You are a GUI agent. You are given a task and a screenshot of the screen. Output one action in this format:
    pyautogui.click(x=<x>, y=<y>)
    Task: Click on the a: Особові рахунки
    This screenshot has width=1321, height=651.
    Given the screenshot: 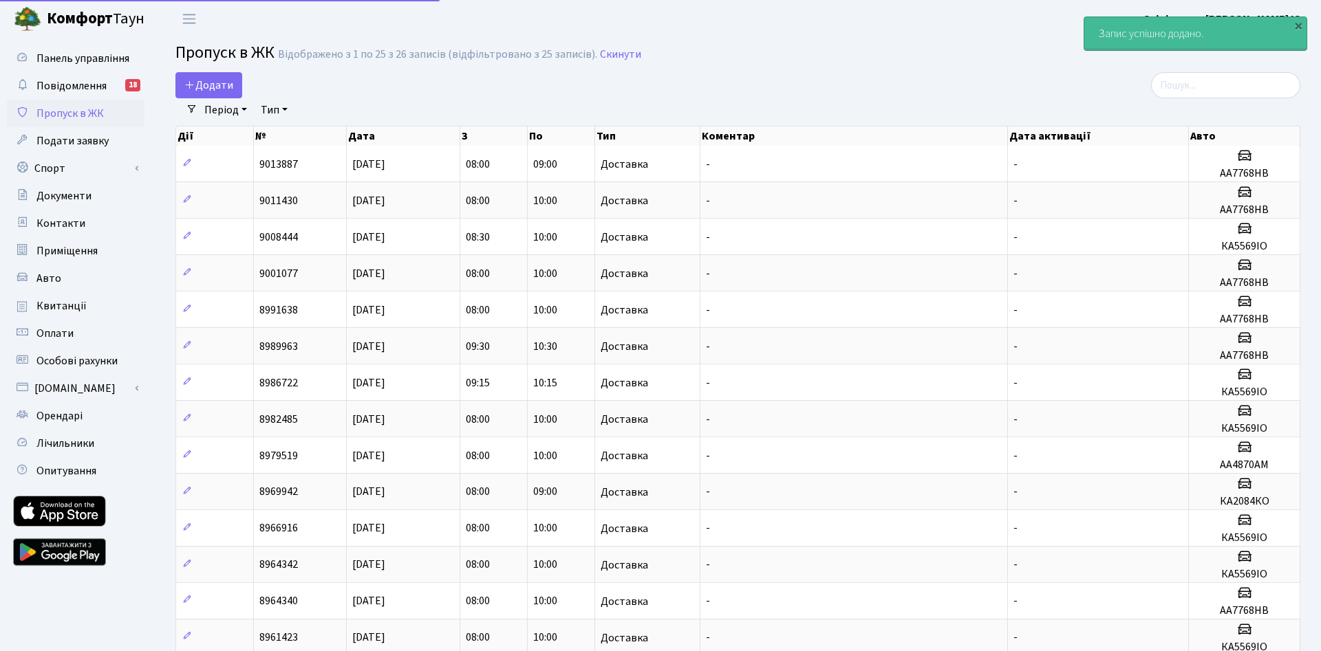 What is the action you would take?
    pyautogui.click(x=76, y=361)
    